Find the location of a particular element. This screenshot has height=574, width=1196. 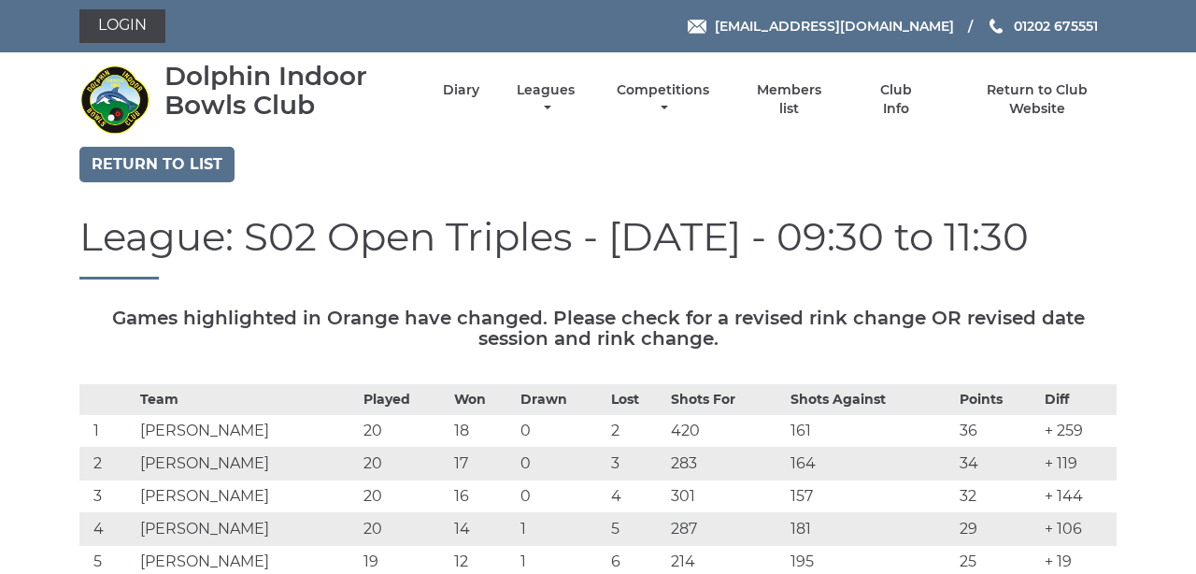

a: Return to list is located at coordinates (157, 164).